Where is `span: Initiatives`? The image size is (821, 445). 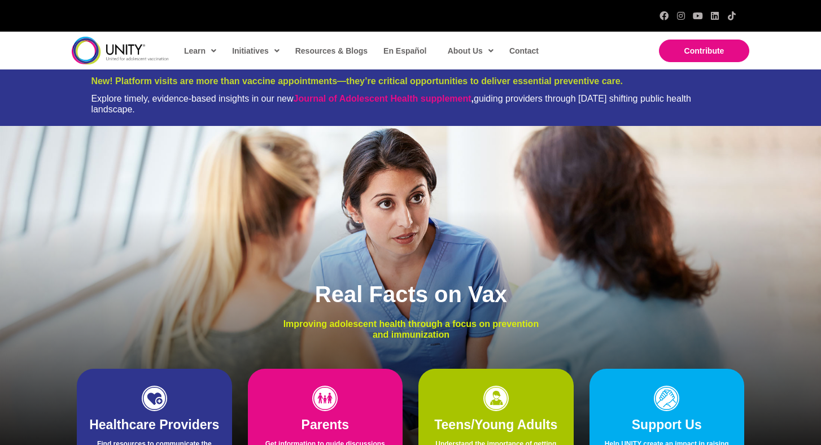
span: Initiatives is located at coordinates (256, 51).